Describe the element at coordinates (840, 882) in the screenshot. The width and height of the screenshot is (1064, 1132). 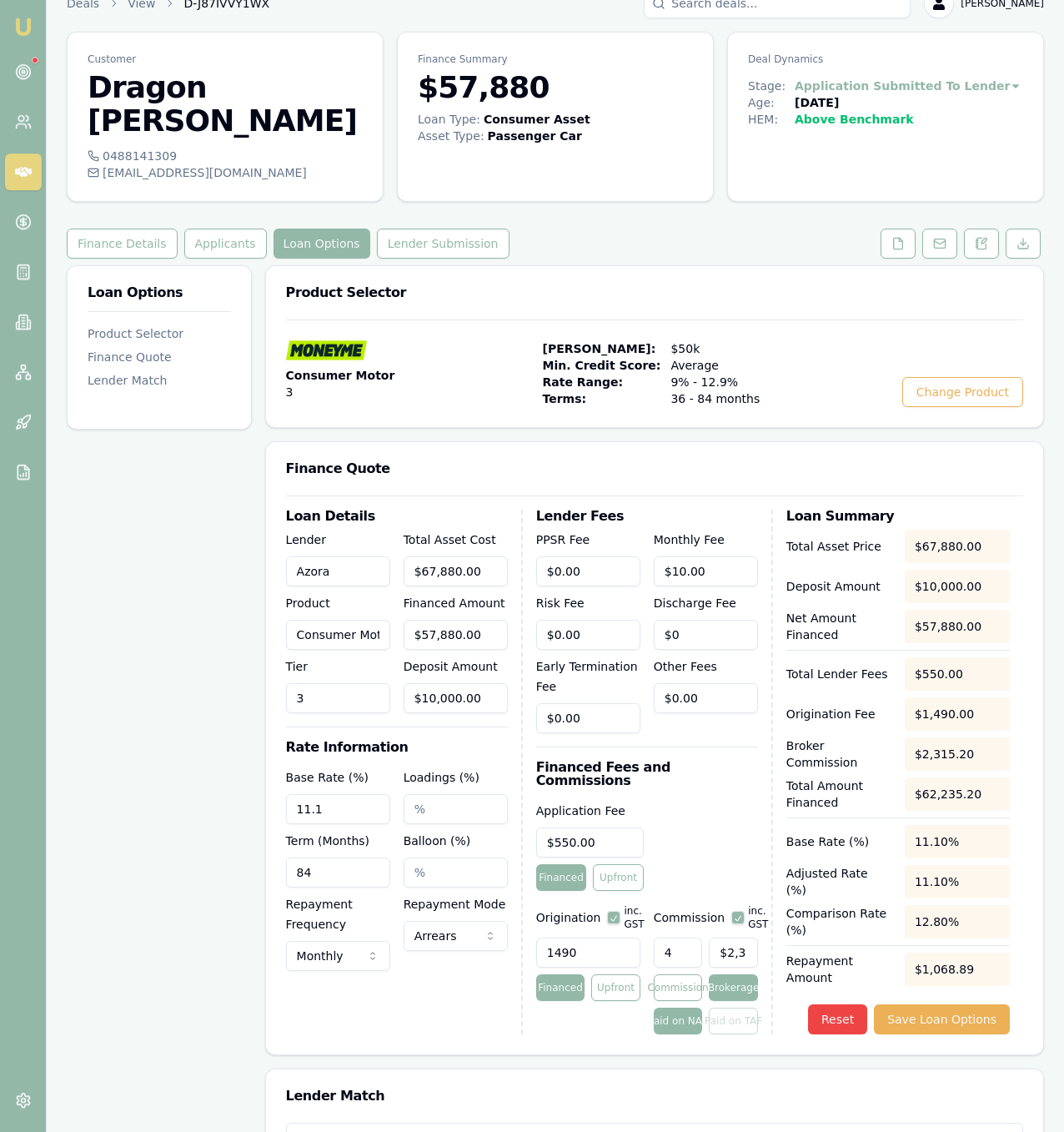
I see `p: Adjusted Rate (%)` at that location.